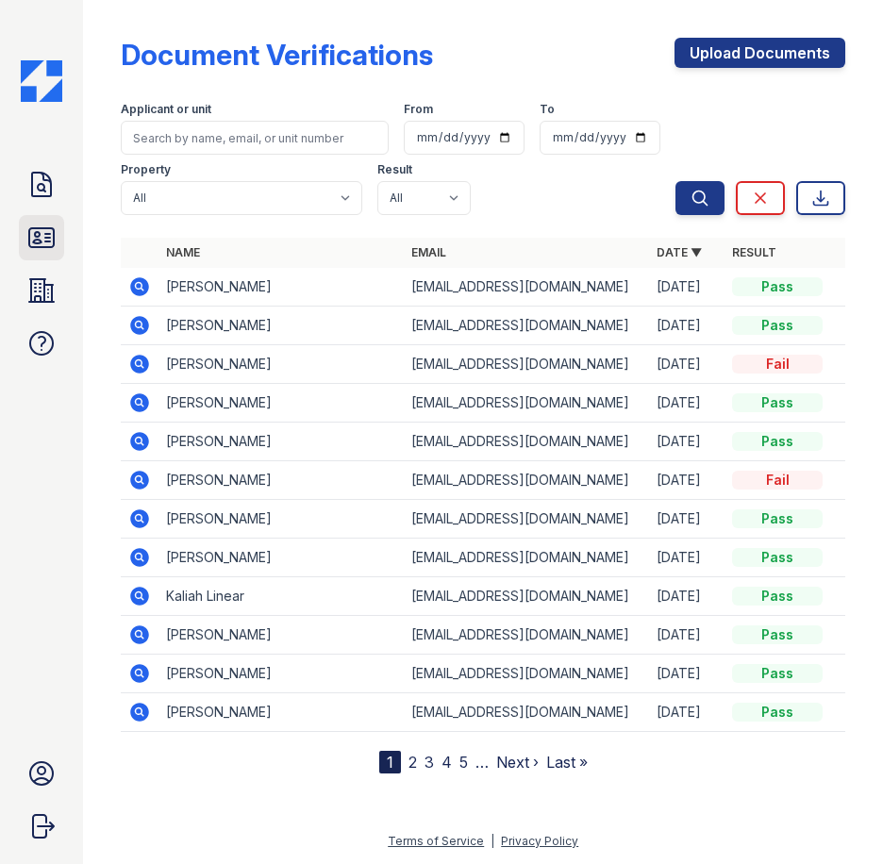 Image resolution: width=883 pixels, height=864 pixels. Describe the element at coordinates (42, 81) in the screenshot. I see `img: CE_Icon_Blue-c292c112584629df590d857e76928e9f676e5b41ef8f769ba2f05ee15b207248.png` at that location.